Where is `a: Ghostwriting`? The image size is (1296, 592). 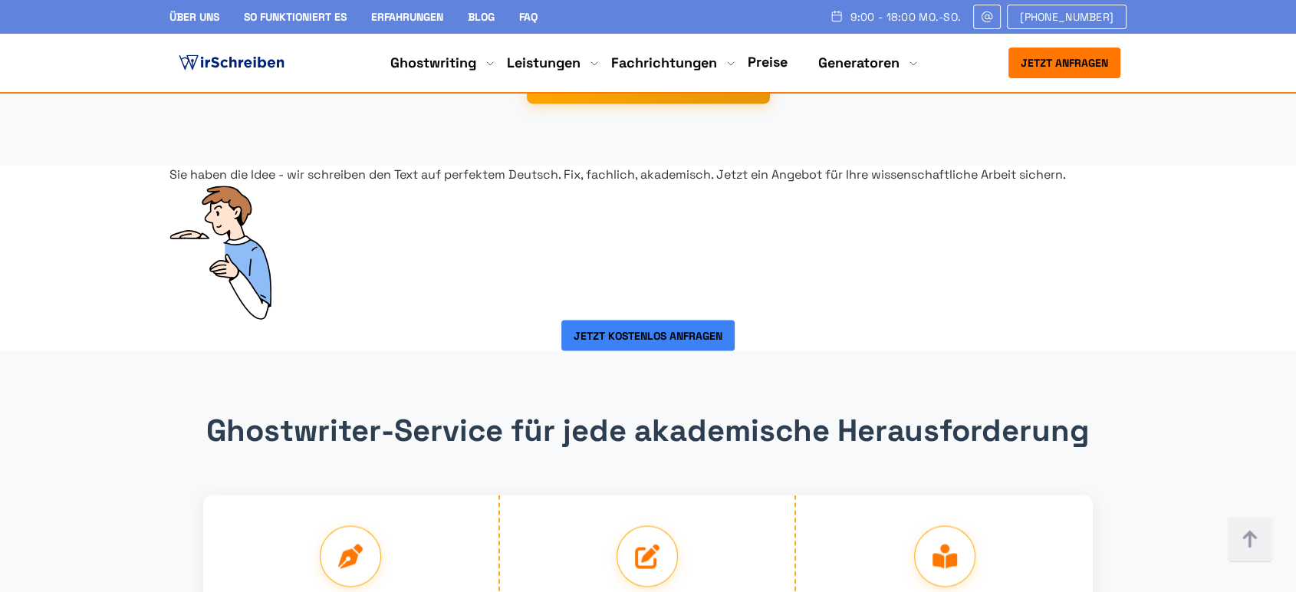 a: Ghostwriting is located at coordinates (433, 63).